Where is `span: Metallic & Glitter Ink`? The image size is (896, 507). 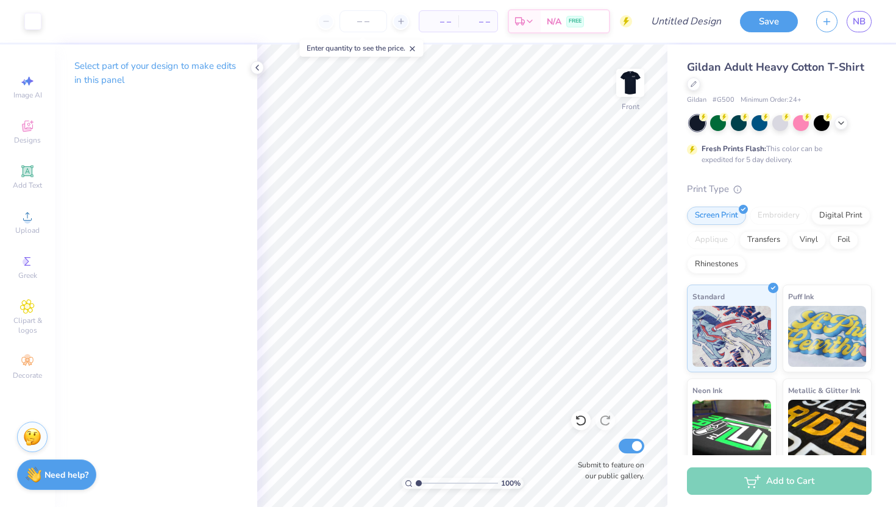
span: Metallic & Glitter Ink is located at coordinates (825, 390).